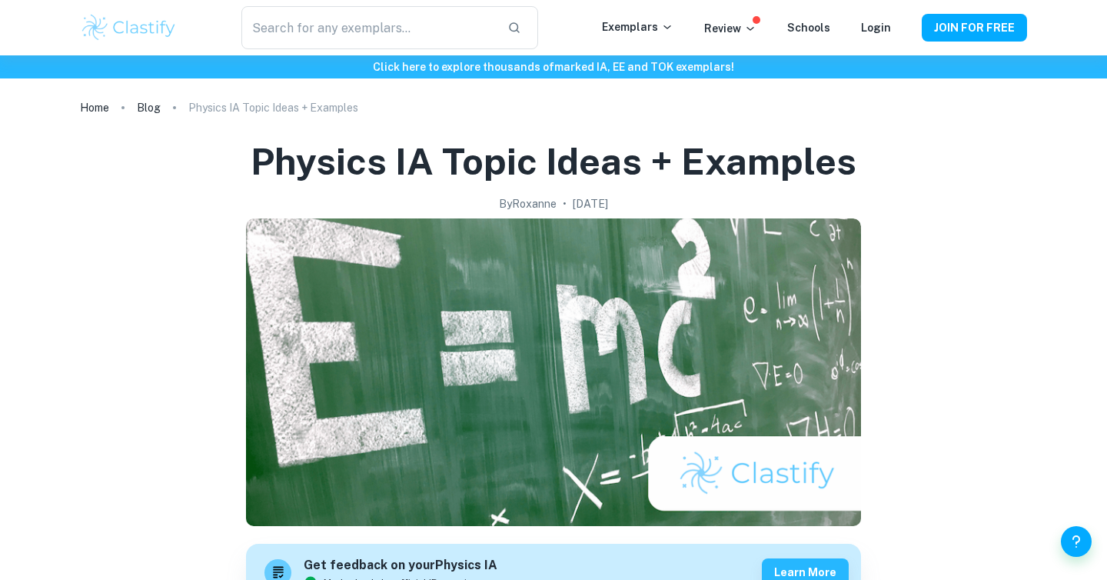  I want to click on p: Physics IA Topic Ideas + Examples, so click(273, 108).